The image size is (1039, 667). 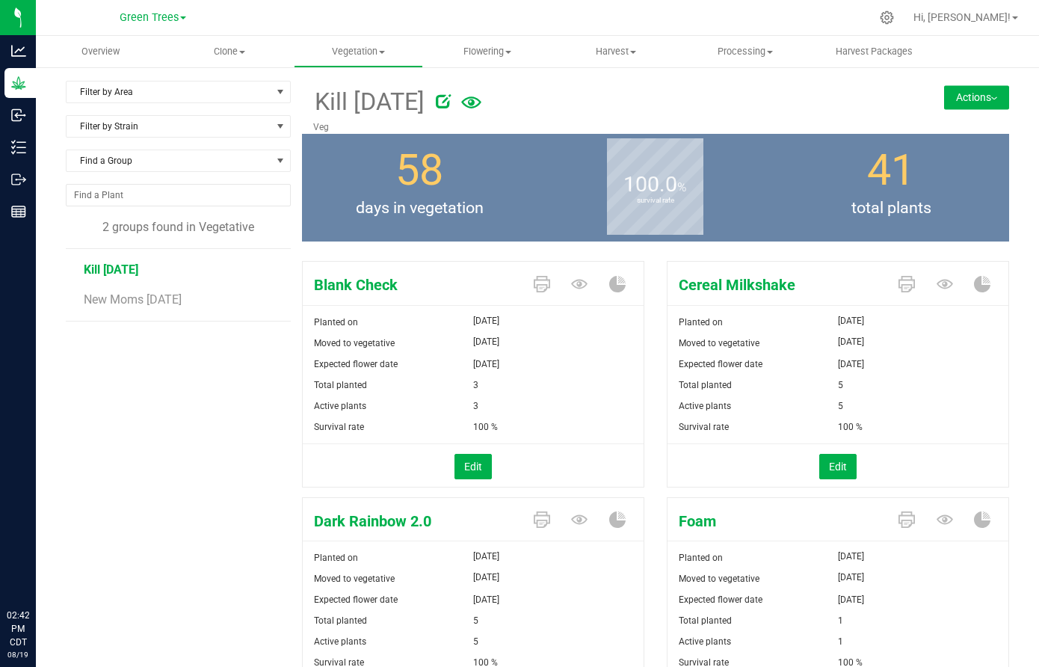 What do you see at coordinates (19, 51) in the screenshot?
I see `inline-svg: Analytics` at bounding box center [19, 51].